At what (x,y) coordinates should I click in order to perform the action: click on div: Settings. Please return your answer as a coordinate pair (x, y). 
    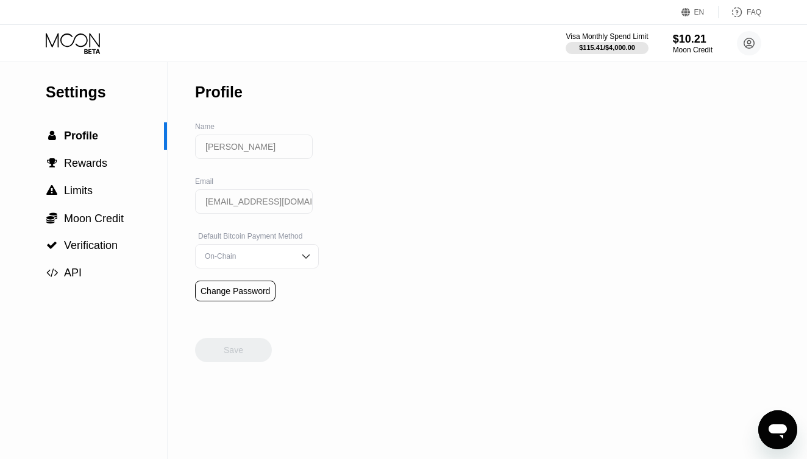
    Looking at the image, I should click on (106, 92).